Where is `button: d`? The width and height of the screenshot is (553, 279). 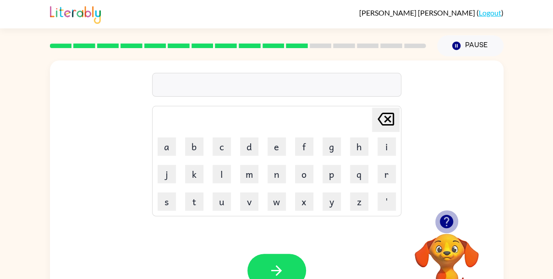
button: d is located at coordinates (249, 147).